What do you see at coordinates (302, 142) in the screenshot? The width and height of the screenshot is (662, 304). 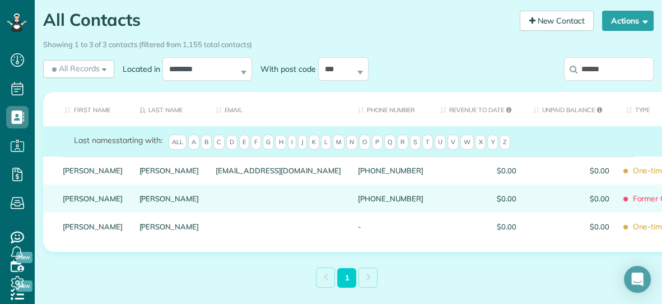 I see `span: J` at bounding box center [302, 142].